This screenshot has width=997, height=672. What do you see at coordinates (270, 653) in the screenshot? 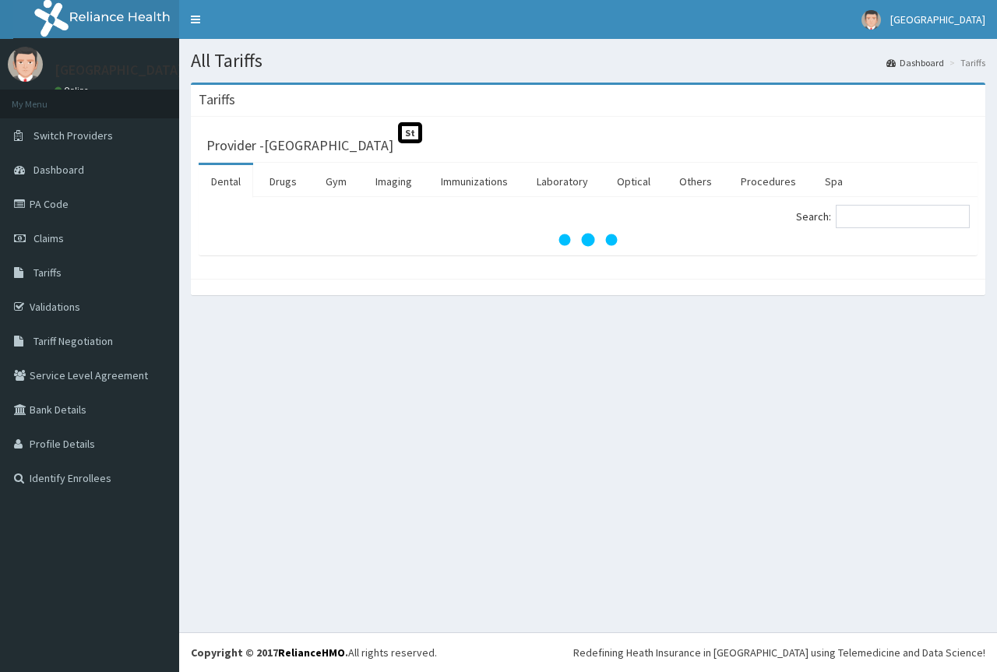
I see `strong: Copyright © 2017 .` at bounding box center [270, 653].